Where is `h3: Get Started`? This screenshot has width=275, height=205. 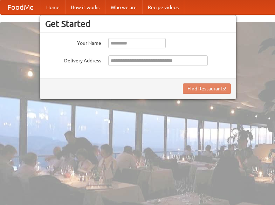
h3: Get Started is located at coordinates (138, 24).